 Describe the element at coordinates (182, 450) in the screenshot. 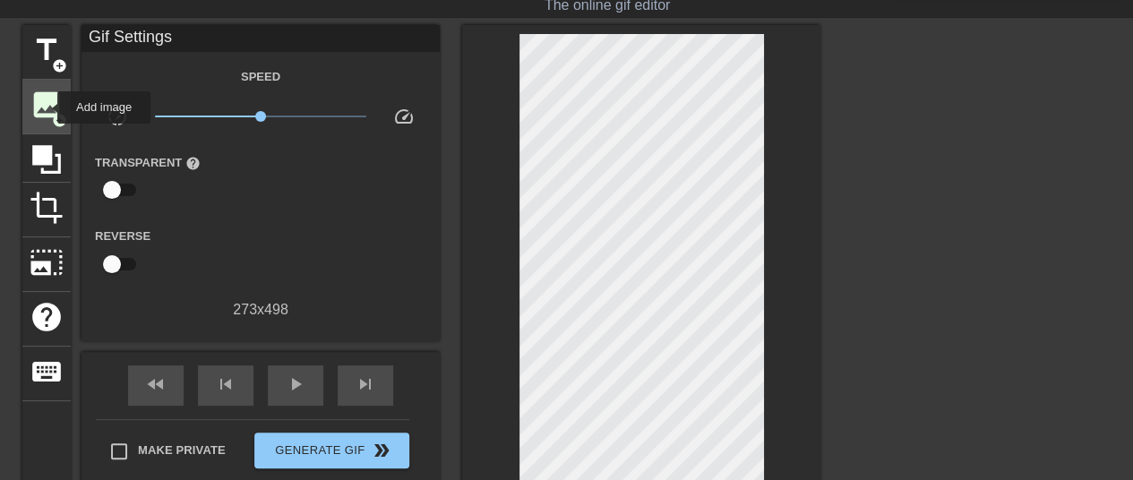

I see `span: Make Private` at that location.